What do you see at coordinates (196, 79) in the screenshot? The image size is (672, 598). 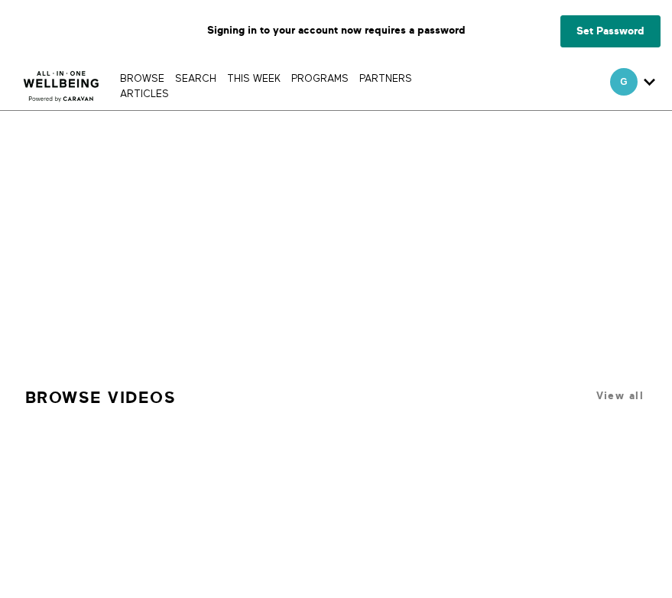 I see `a: Search` at bounding box center [196, 79].